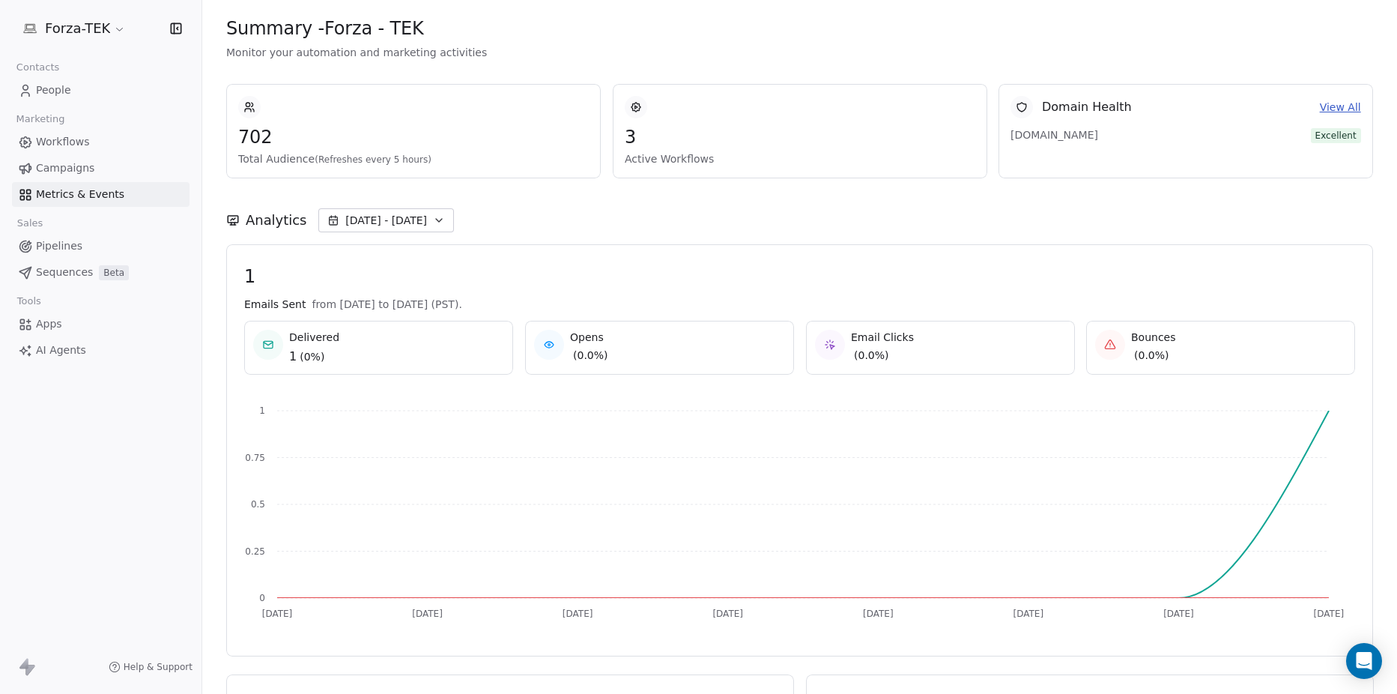  What do you see at coordinates (49, 324) in the screenshot?
I see `span: Apps` at bounding box center [49, 324].